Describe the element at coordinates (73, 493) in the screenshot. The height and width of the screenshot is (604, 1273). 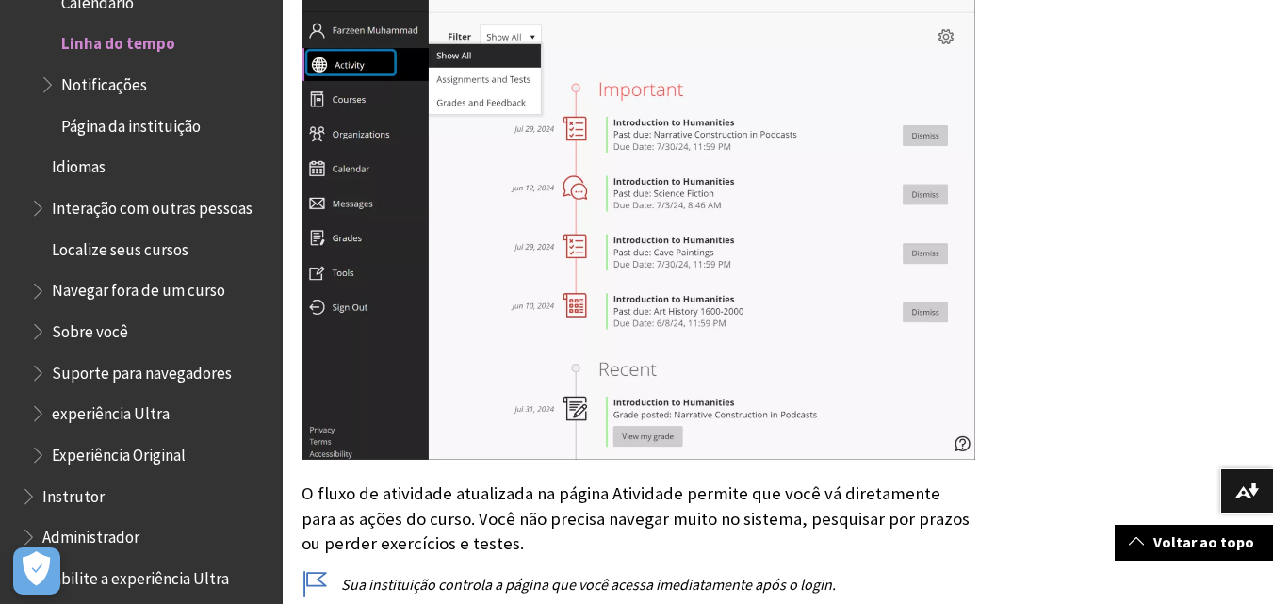
I see `span: Instrutor` at that location.